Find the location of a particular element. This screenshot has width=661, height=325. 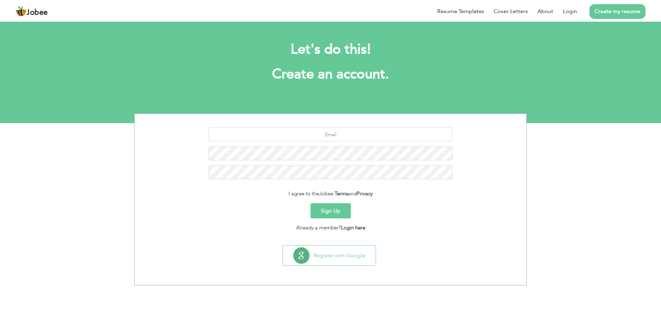

a: Login here is located at coordinates (353, 228).